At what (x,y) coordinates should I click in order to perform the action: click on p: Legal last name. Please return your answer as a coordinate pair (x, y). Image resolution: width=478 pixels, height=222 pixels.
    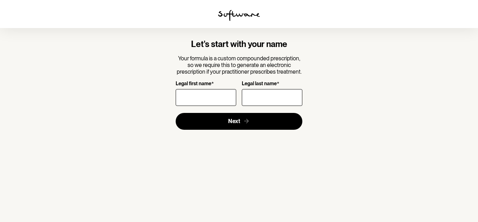
    Looking at the image, I should click on (259, 84).